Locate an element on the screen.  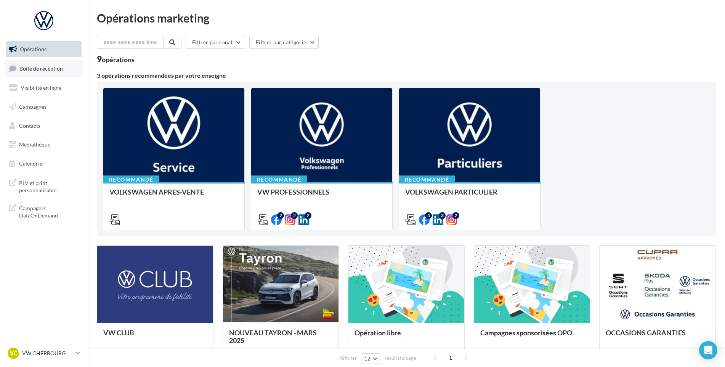
span: VOLKSWAGEN APRES-VENTE is located at coordinates (157, 192).